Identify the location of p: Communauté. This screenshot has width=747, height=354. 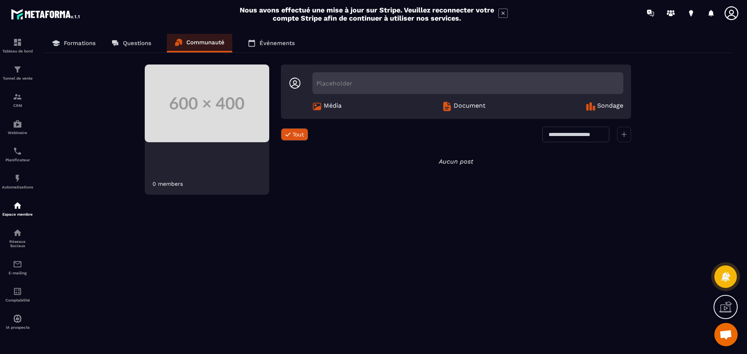
(205, 42).